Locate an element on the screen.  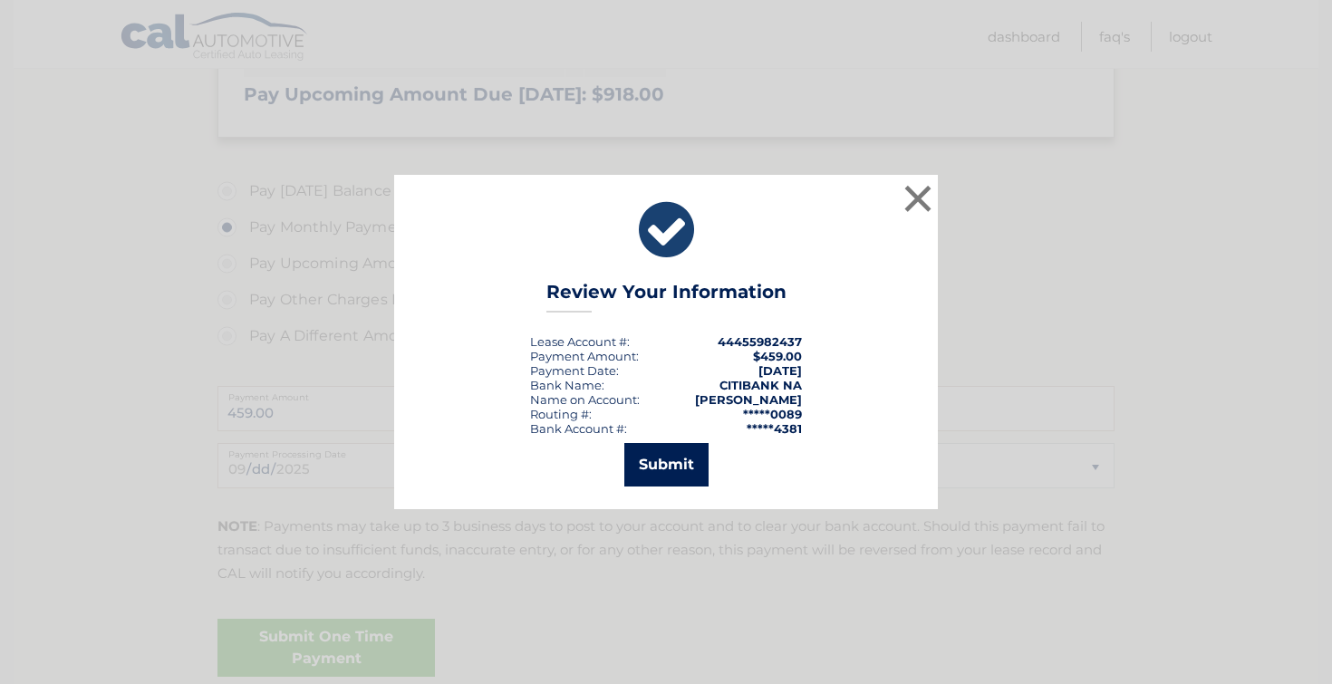
h3: Review Your Information is located at coordinates (666, 296).